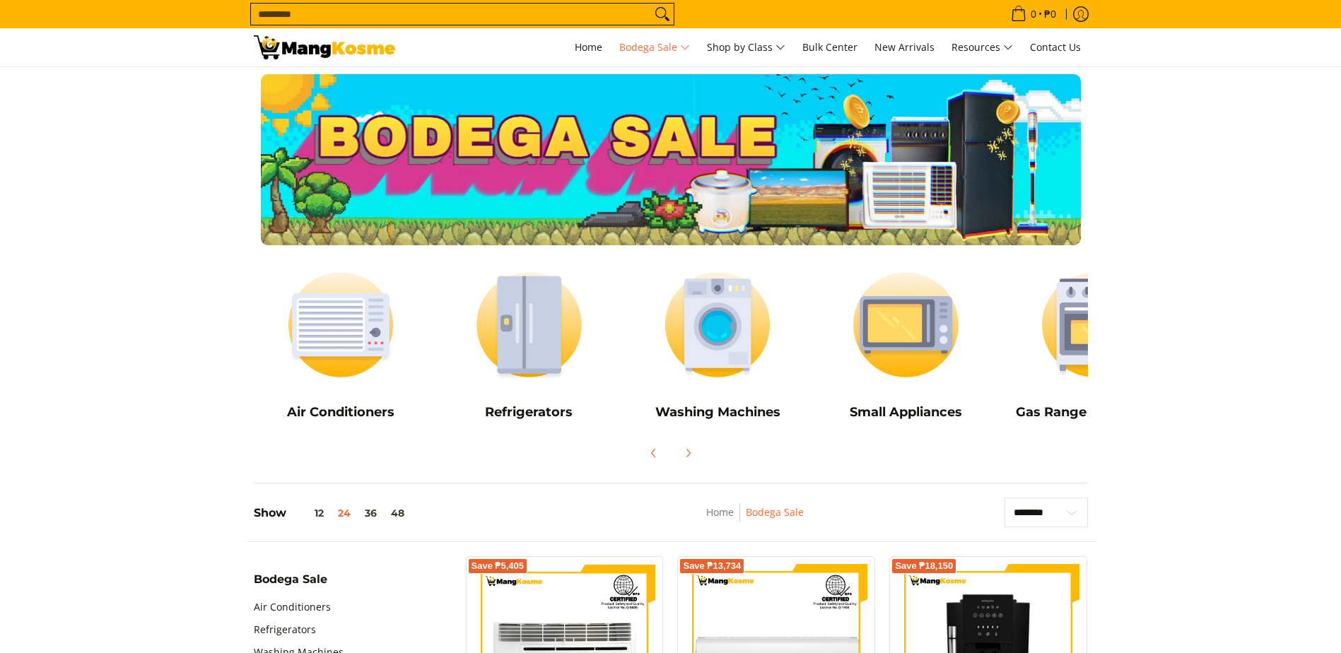  What do you see at coordinates (904, 47) in the screenshot?
I see `a: New Arrivals` at bounding box center [904, 47].